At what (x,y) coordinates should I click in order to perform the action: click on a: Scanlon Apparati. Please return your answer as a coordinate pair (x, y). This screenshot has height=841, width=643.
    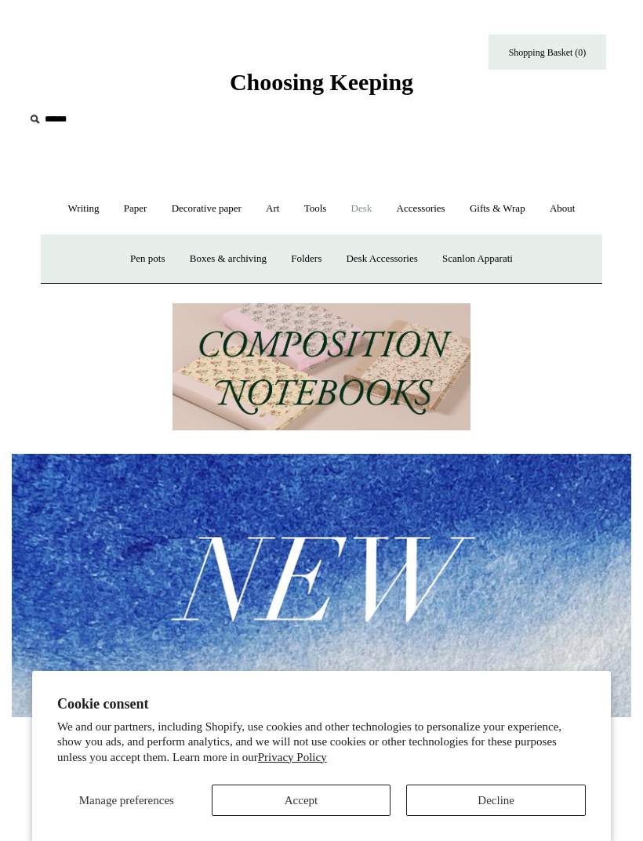
    Looking at the image, I should click on (477, 259).